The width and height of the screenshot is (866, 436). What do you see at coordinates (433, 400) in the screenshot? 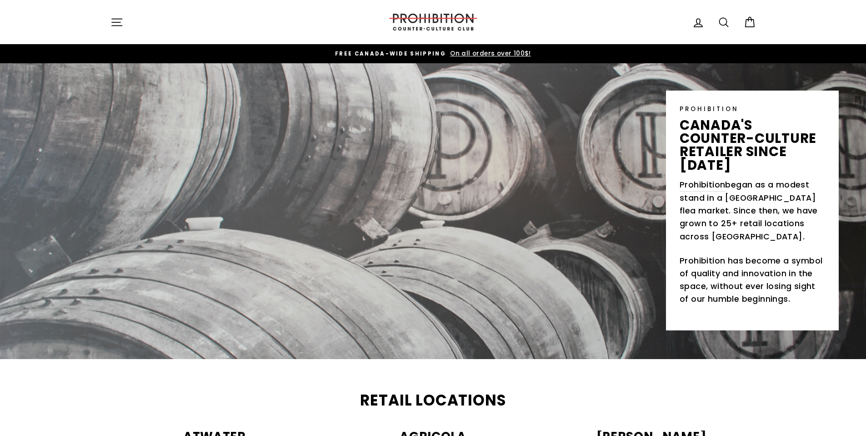
I see `h2: Retail Locations` at bounding box center [433, 400].